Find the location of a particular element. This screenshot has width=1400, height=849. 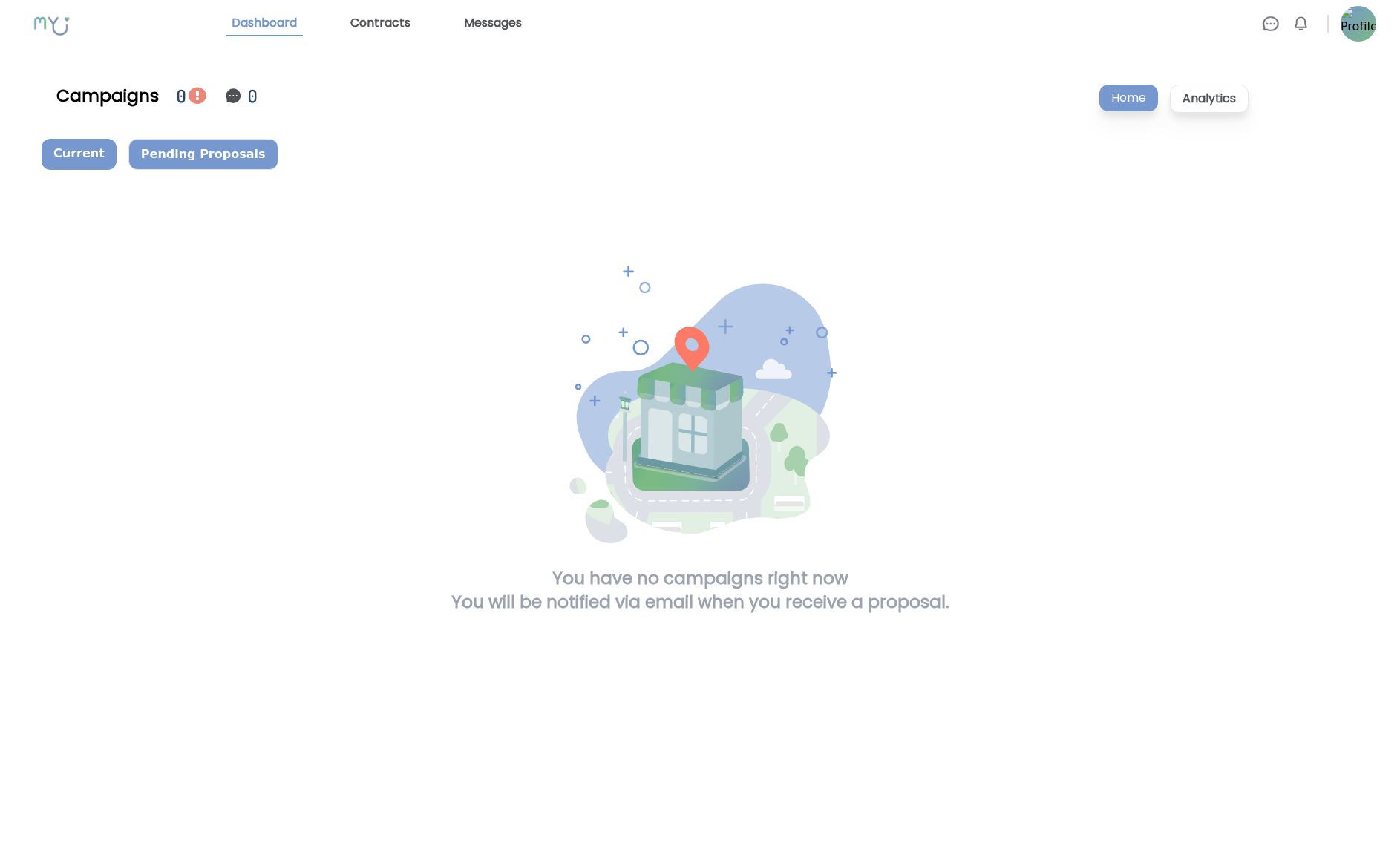

p: Current is located at coordinates (79, 155).